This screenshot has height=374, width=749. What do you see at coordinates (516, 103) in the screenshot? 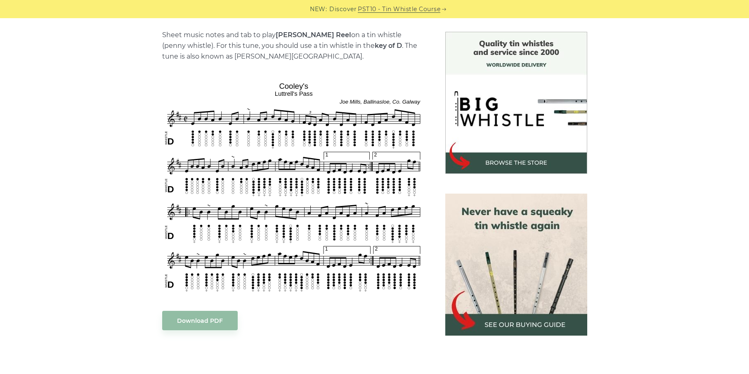
I see `img: BigWhistle Tin Whistle Store` at bounding box center [516, 103].